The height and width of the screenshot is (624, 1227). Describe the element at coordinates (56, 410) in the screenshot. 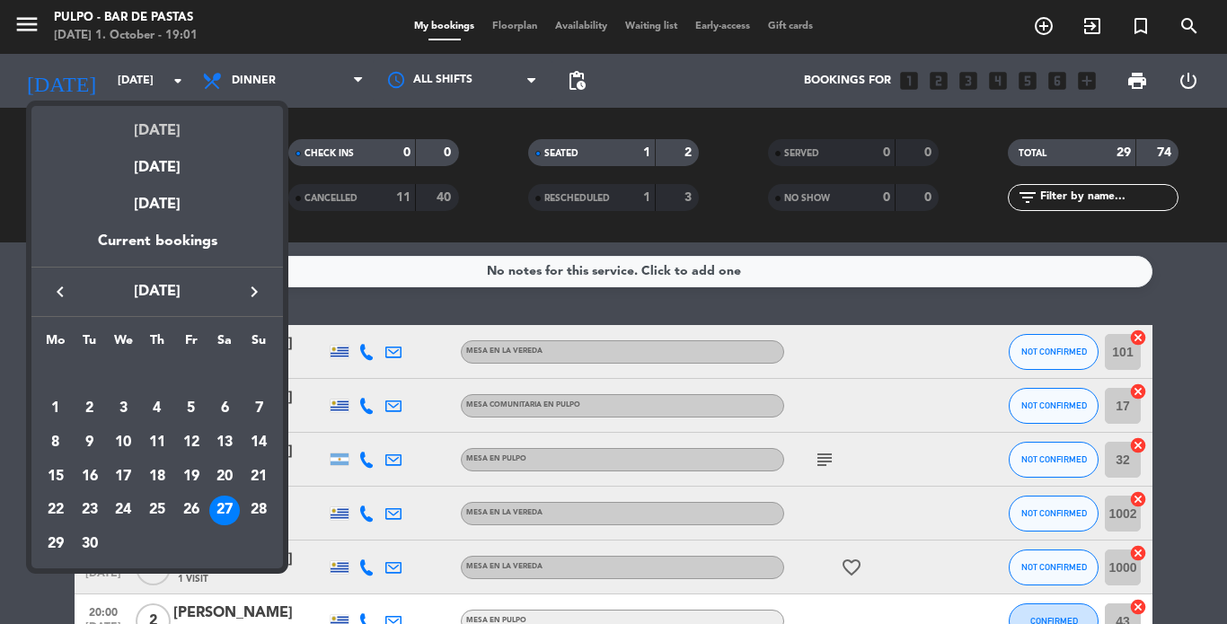

I see `td: September 1, 2025` at that location.